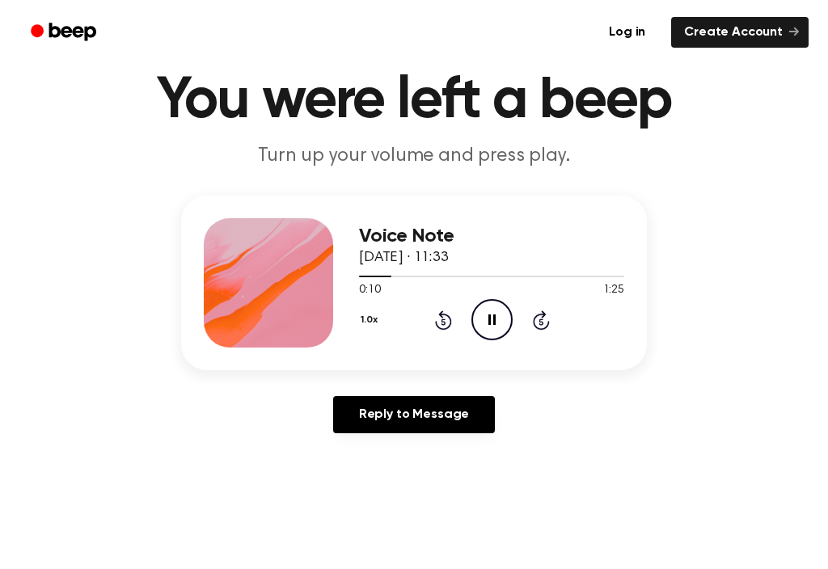 The image size is (828, 569). Describe the element at coordinates (740, 32) in the screenshot. I see `a: Create Account` at that location.